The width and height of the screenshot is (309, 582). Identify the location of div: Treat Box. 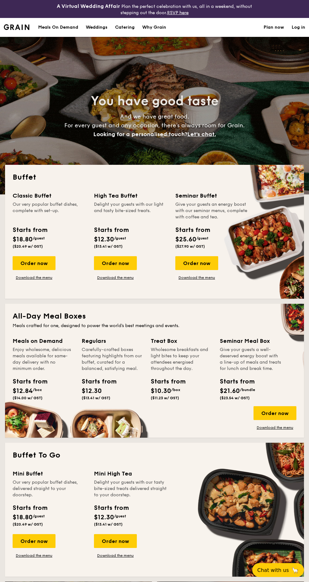
(181, 341).